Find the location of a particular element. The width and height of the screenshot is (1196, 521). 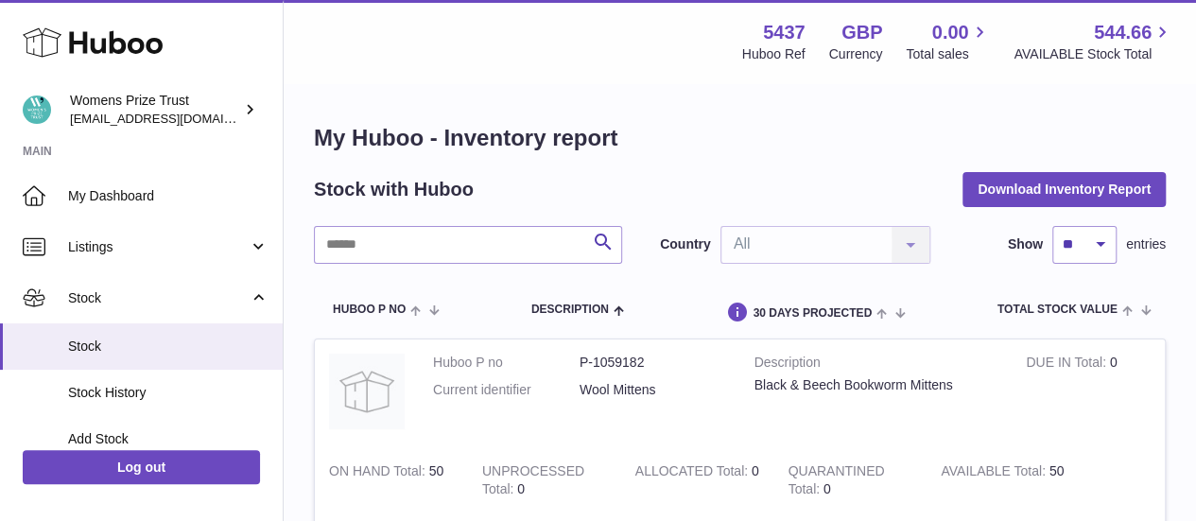

span: Total stock value is located at coordinates (1057, 309).